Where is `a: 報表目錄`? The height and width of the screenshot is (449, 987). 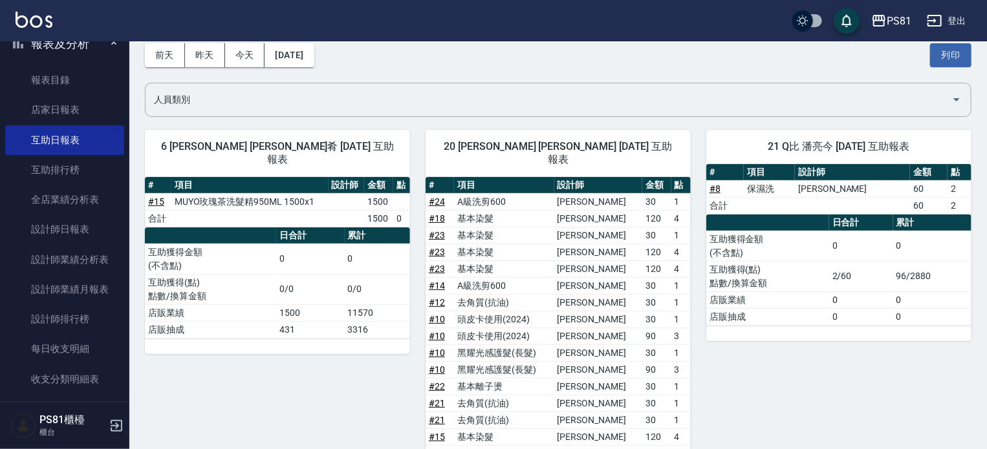
a: 報表目錄 is located at coordinates (65, 80).